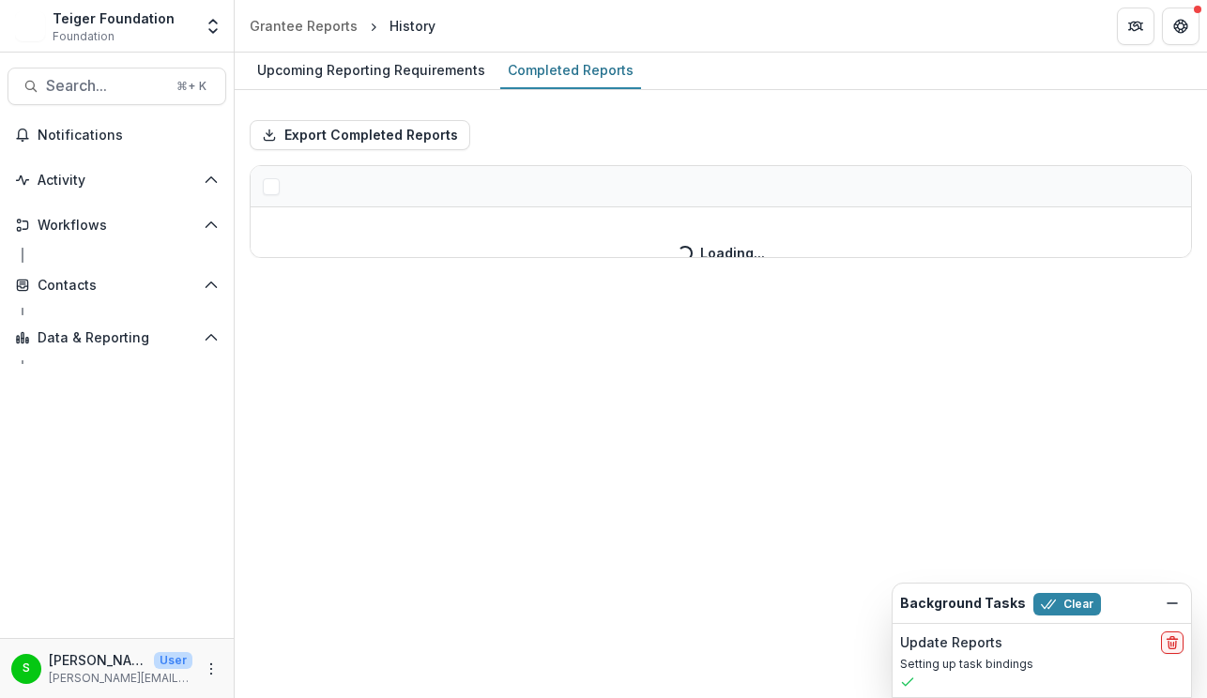 This screenshot has width=1207, height=698. I want to click on span: Contacts, so click(116, 285).